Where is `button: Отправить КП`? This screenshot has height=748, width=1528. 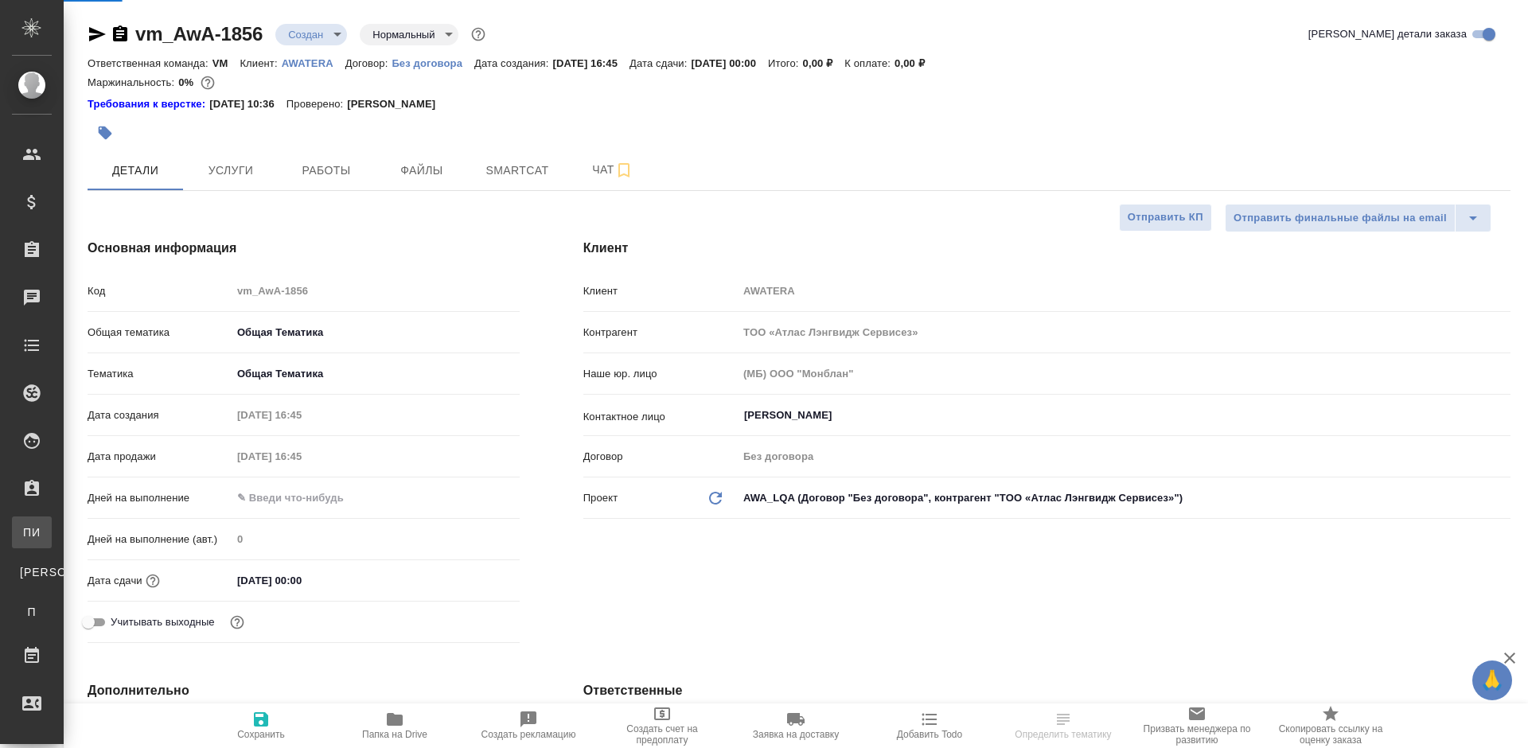 button: Отправить КП is located at coordinates (1165, 217).